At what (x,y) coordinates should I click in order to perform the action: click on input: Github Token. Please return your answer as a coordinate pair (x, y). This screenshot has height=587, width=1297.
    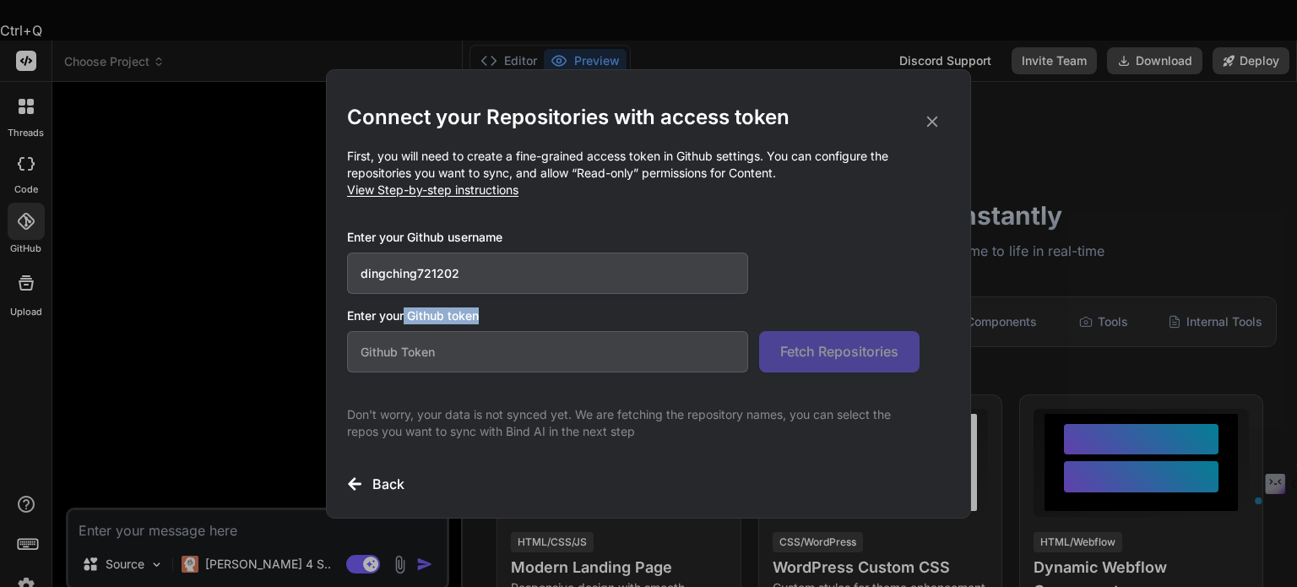
    Looking at the image, I should click on (547, 351).